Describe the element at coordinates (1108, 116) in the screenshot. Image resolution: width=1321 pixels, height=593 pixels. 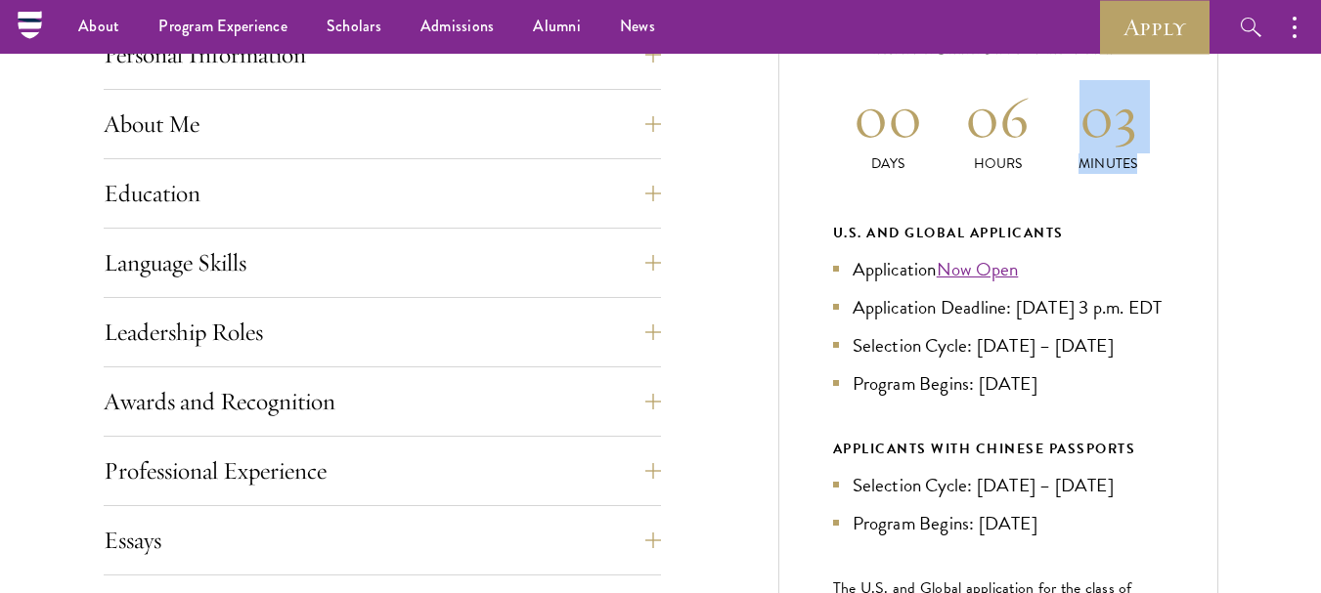
I see `h2: 03` at that location.